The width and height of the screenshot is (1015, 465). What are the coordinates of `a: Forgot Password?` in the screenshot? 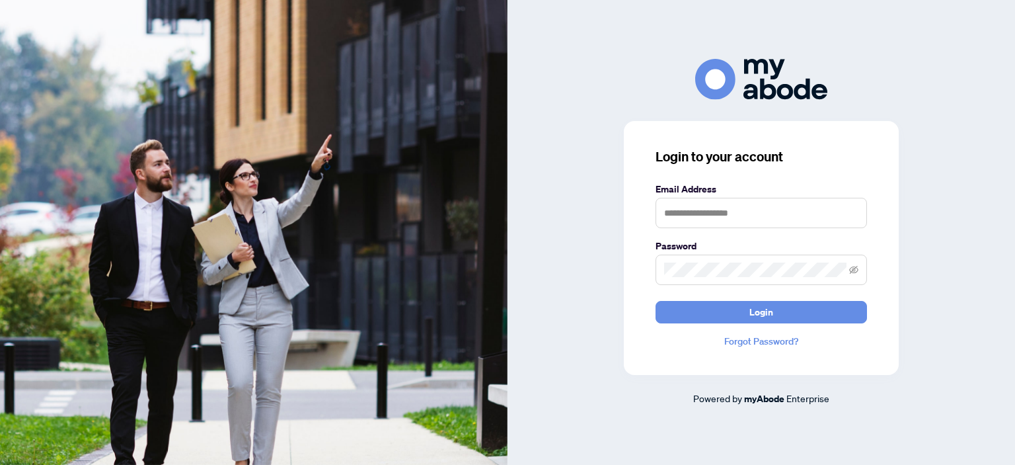 It's located at (762, 341).